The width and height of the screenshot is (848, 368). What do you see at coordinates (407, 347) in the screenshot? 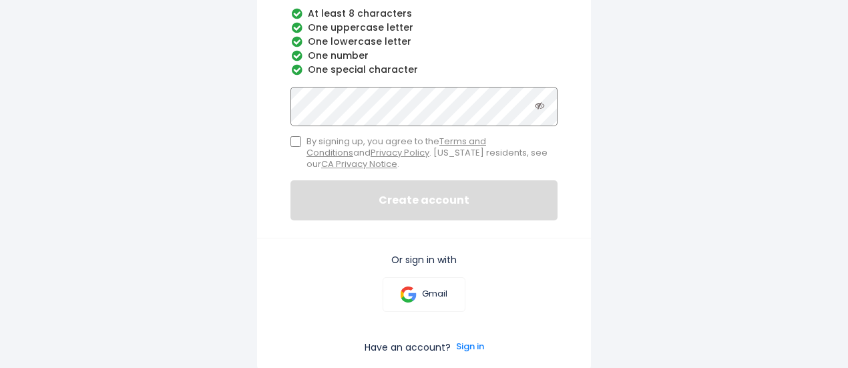
I see `p: Have an account?` at bounding box center [407, 347].